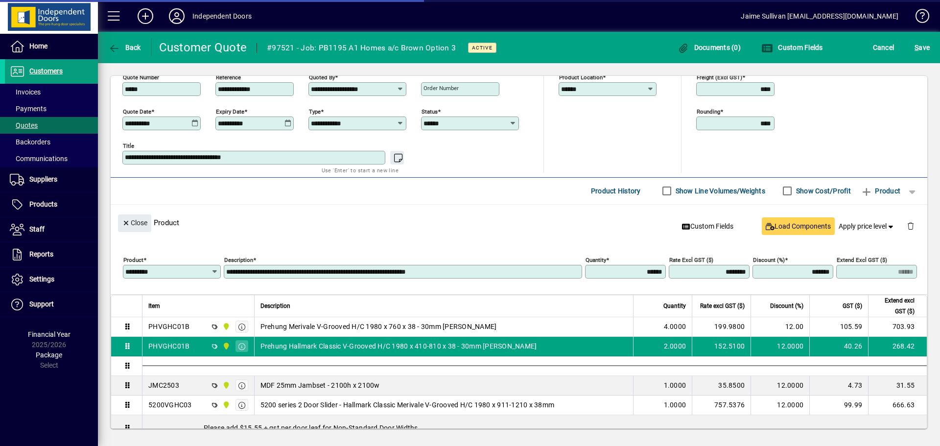 The image size is (940, 446). Describe the element at coordinates (42, 279) in the screenshot. I see `span: Settings` at that location.